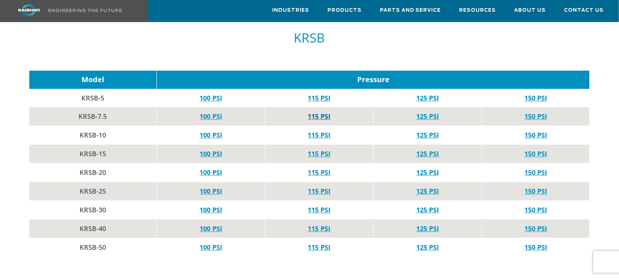 Image resolution: width=619 pixels, height=278 pixels. Describe the element at coordinates (344, 10) in the screenshot. I see `a: Products` at that location.